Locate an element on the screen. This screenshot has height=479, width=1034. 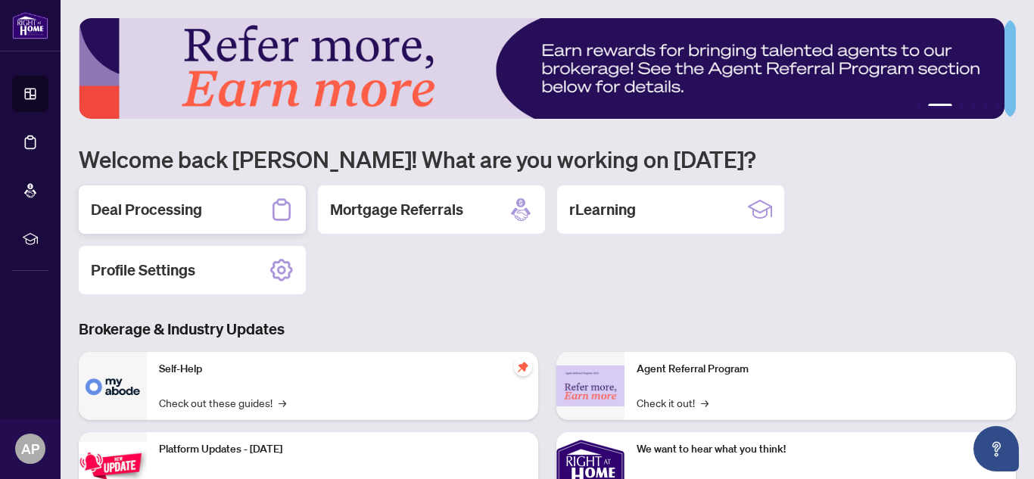
h2: Profile Settings is located at coordinates (143, 270).